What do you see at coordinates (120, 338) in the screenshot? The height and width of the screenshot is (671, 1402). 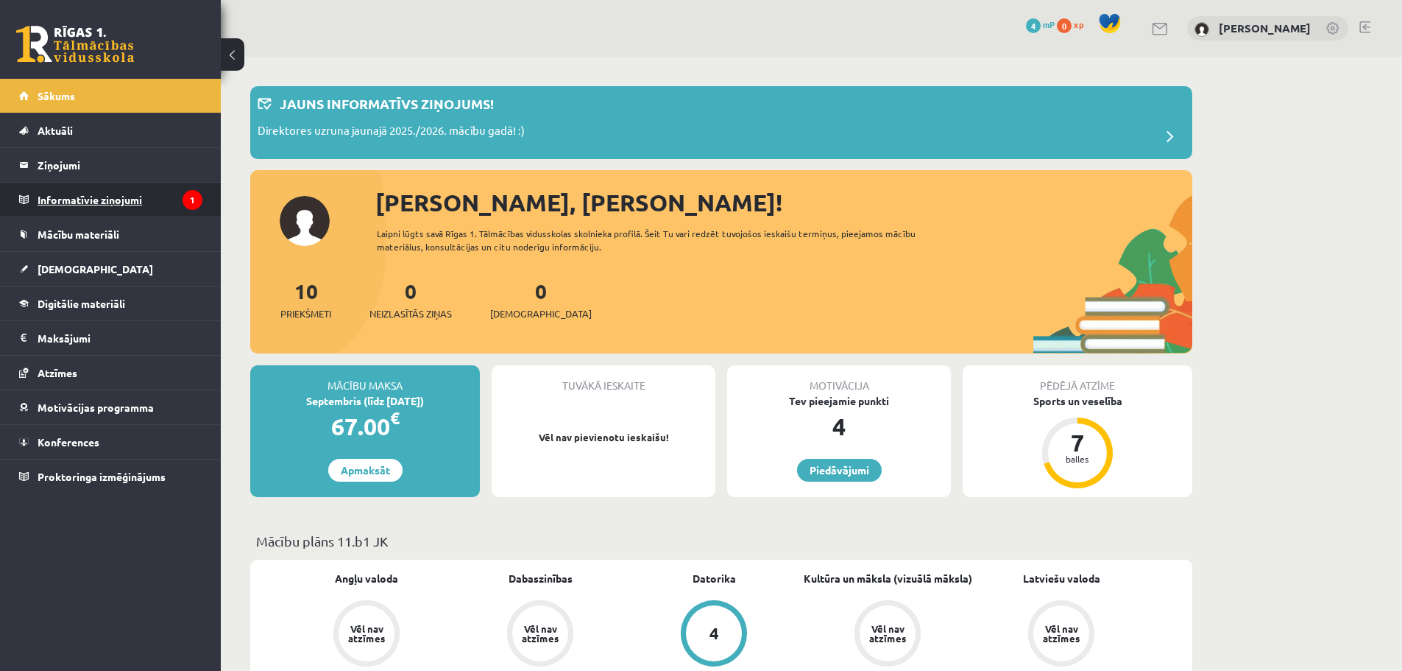 I see `legend: Maksājumi` at bounding box center [120, 338].